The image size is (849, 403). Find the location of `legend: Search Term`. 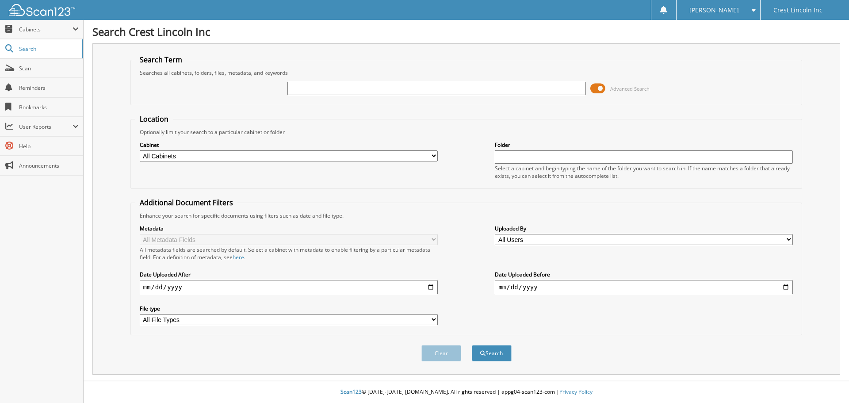

legend: Search Term is located at coordinates (161, 60).